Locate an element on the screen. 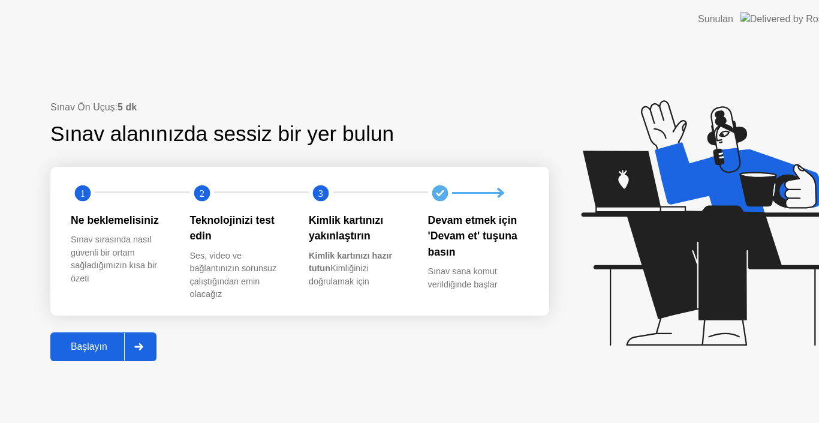 This screenshot has width=819, height=423. div: Sınav sana komut verildiğinde başlar is located at coordinates (478, 278).